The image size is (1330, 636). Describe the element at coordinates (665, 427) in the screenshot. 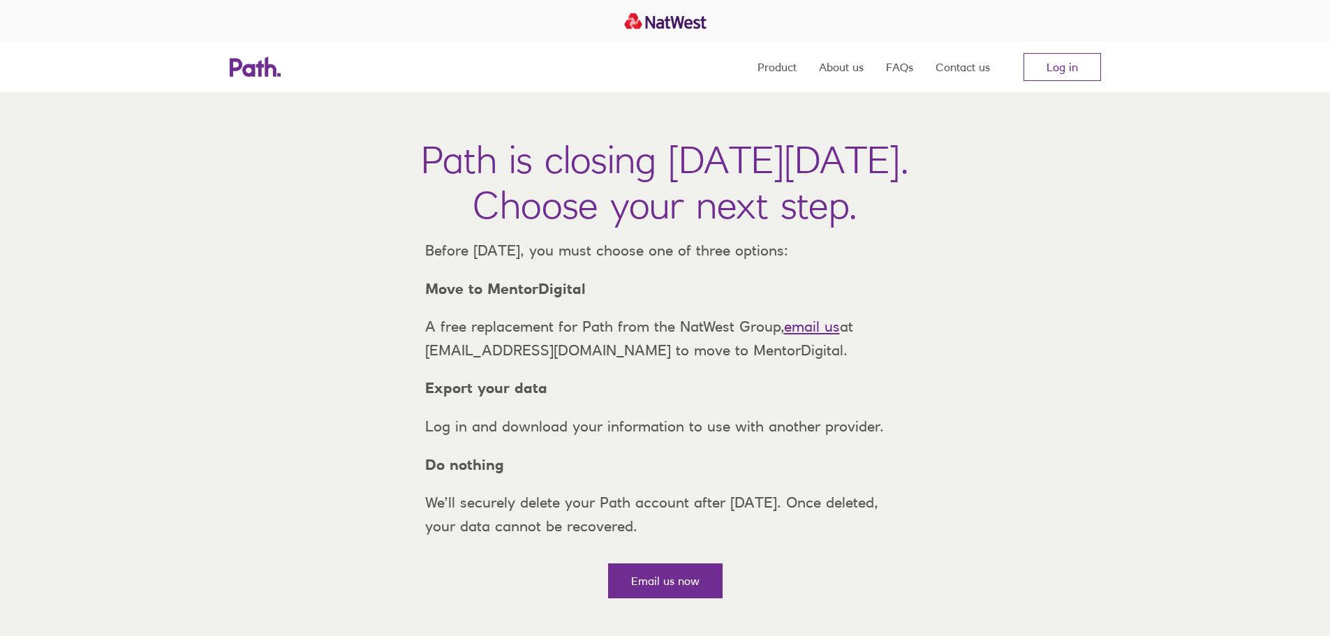

I see `p: Log in and download your information to use with another provider.` at that location.